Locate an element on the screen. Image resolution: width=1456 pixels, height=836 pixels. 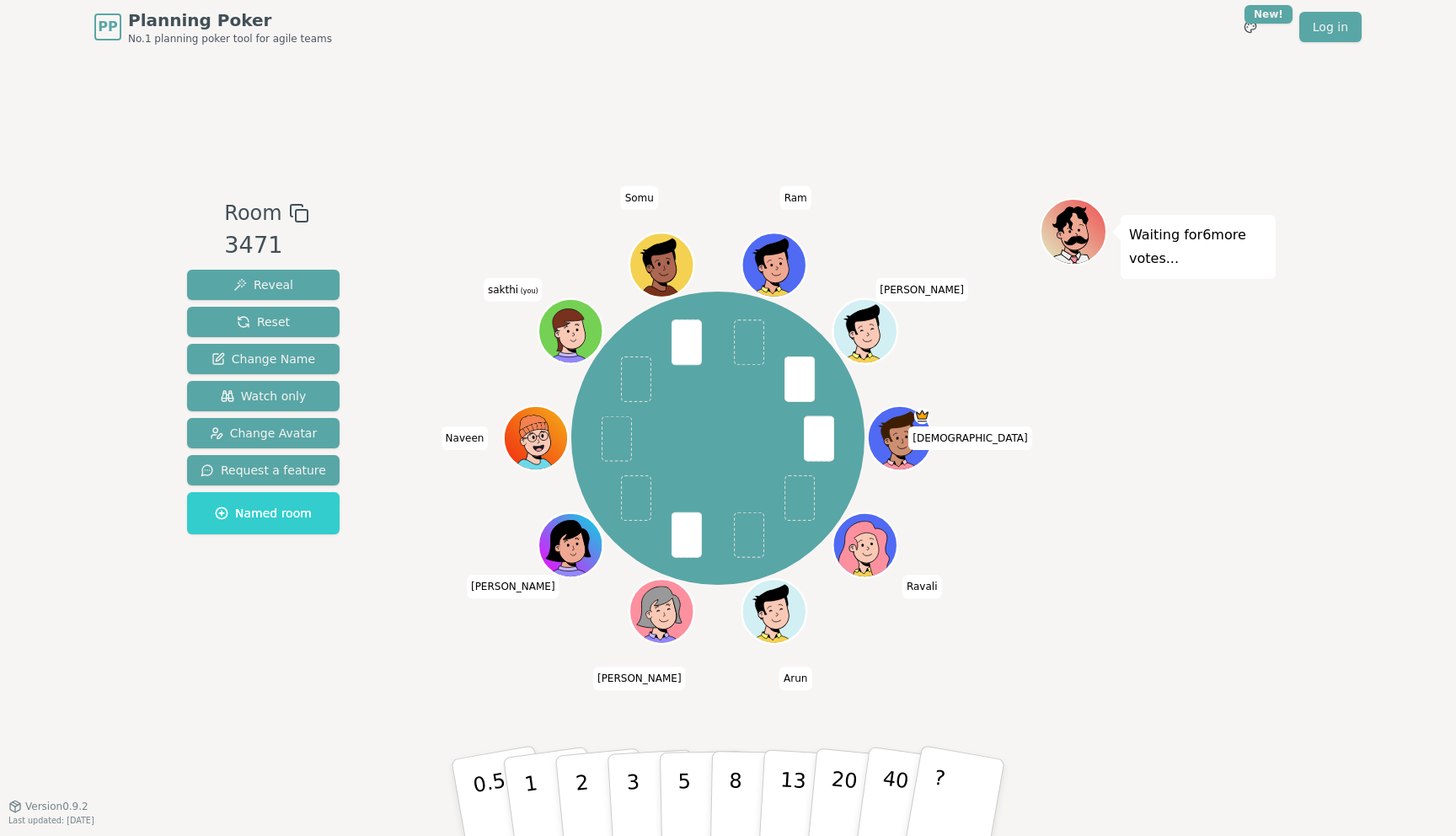
span: Request a feature is located at coordinates (263, 470).